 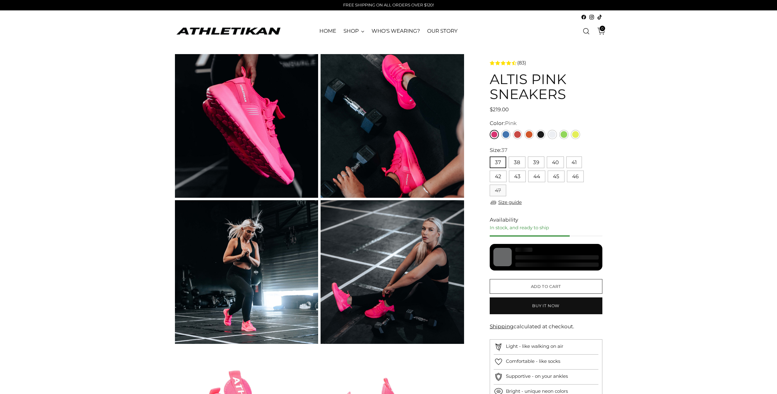 I want to click on button: 40, so click(x=556, y=162).